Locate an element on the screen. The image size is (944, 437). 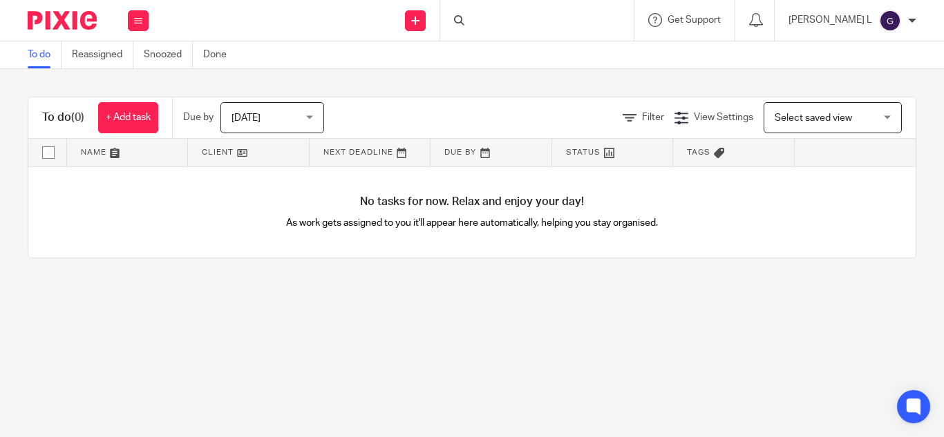
p: Due by is located at coordinates (198, 117).